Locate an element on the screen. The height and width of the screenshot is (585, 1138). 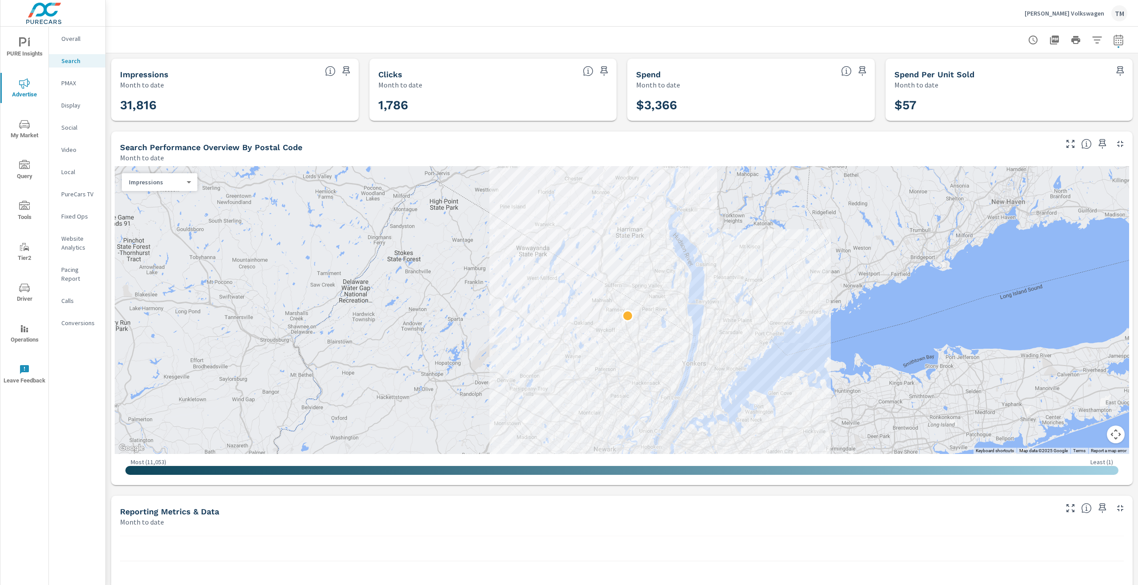
p: Video is located at coordinates (80, 150).